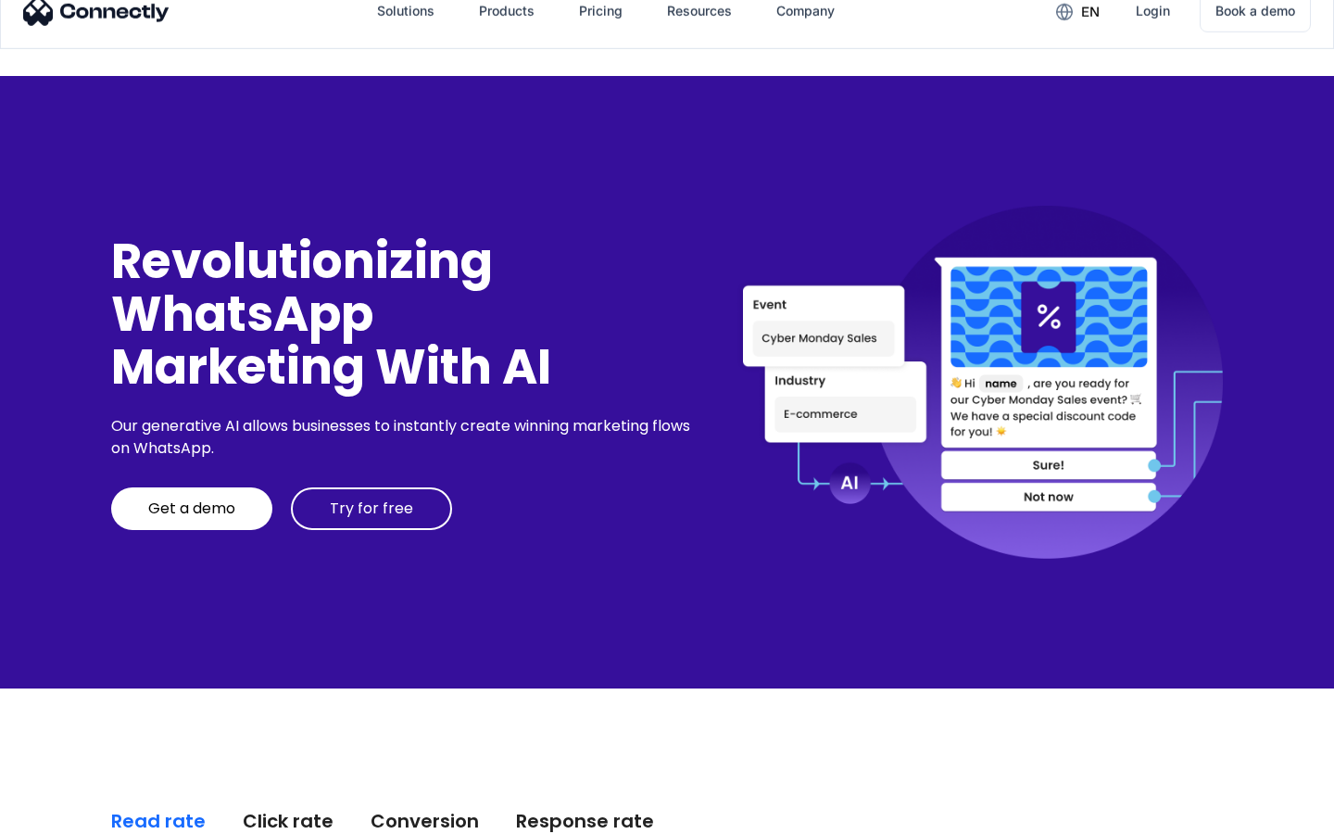 This screenshot has width=1334, height=834. I want to click on div: Read rate, so click(158, 821).